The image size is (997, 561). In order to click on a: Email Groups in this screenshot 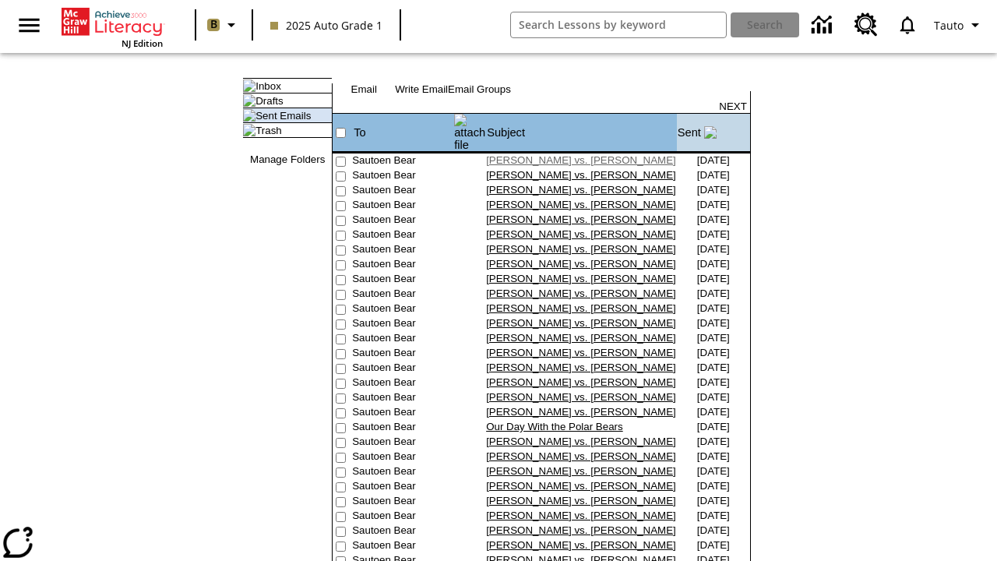, I will do `click(479, 89)`.